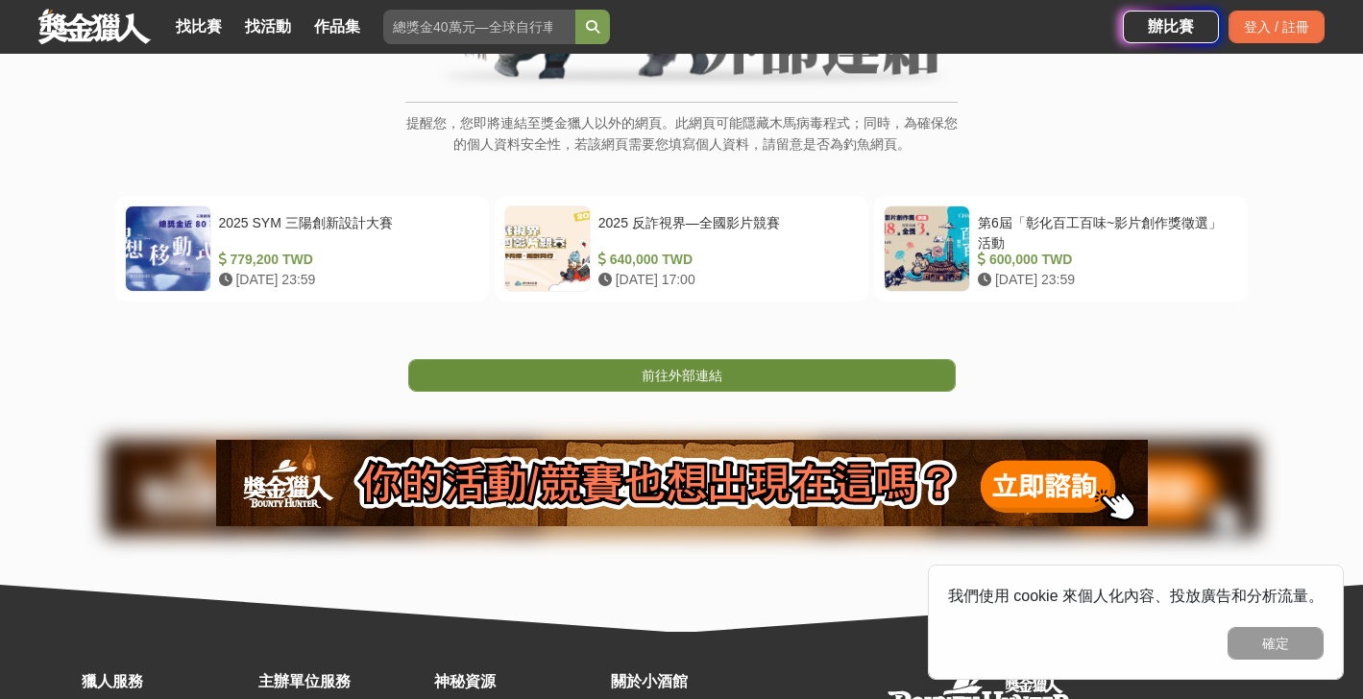 Image resolution: width=1363 pixels, height=699 pixels. Describe the element at coordinates (479, 27) in the screenshot. I see `input: 總獎金40萬元—全球自行車設計比賽` at that location.